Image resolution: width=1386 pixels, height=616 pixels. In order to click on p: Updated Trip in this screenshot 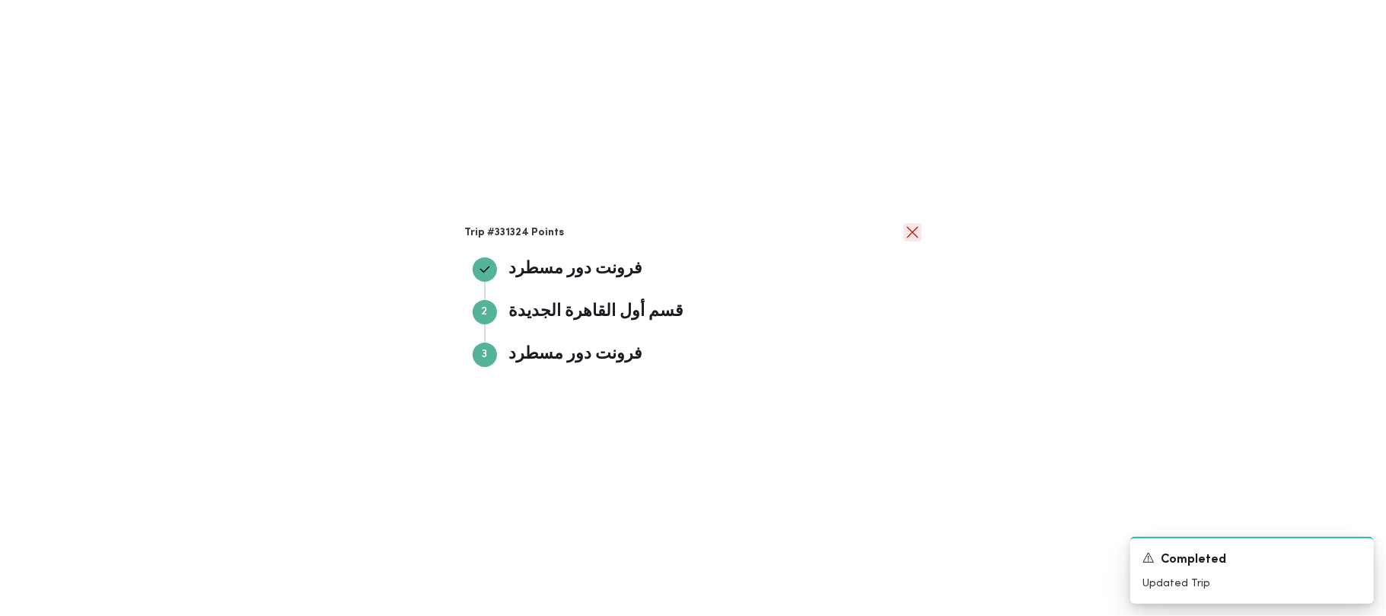, I will do `click(1252, 583)`.